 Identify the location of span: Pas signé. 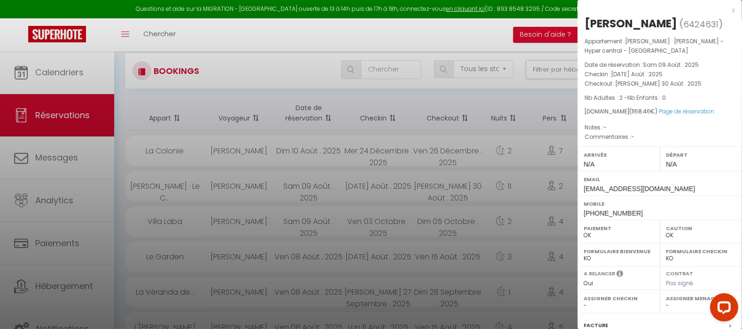
(680, 283).